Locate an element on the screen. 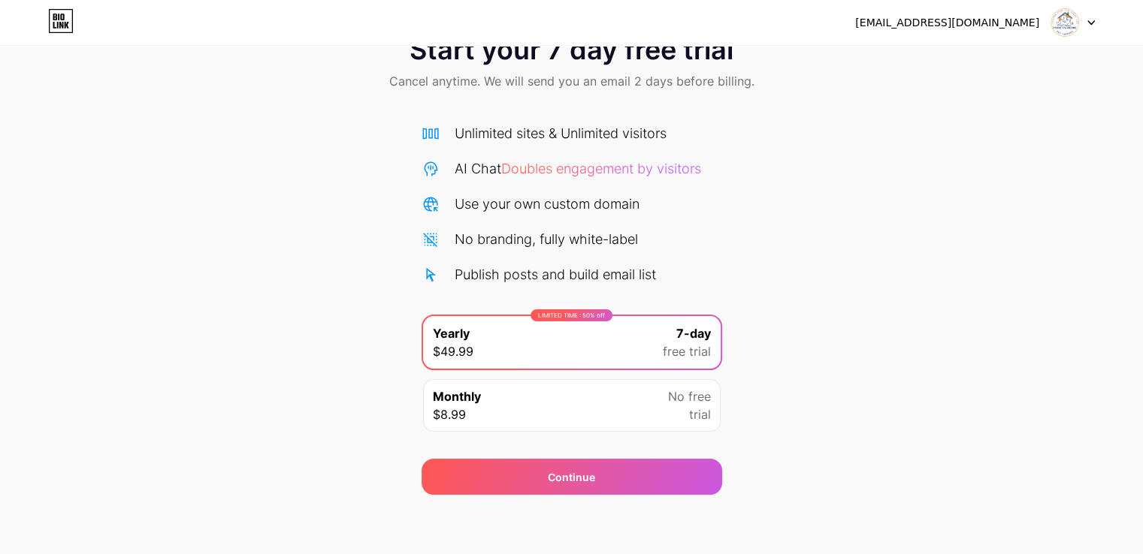 This screenshot has height=554, width=1143. div: Unlimited sites & Unlimited visitors is located at coordinates (560, 133).